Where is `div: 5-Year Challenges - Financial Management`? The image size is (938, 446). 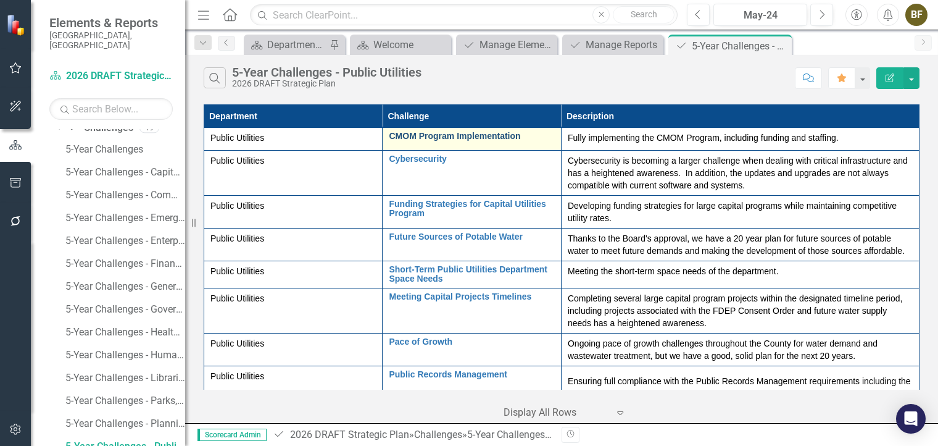
div: 5-Year Challenges - Financial Management is located at coordinates (125, 264).